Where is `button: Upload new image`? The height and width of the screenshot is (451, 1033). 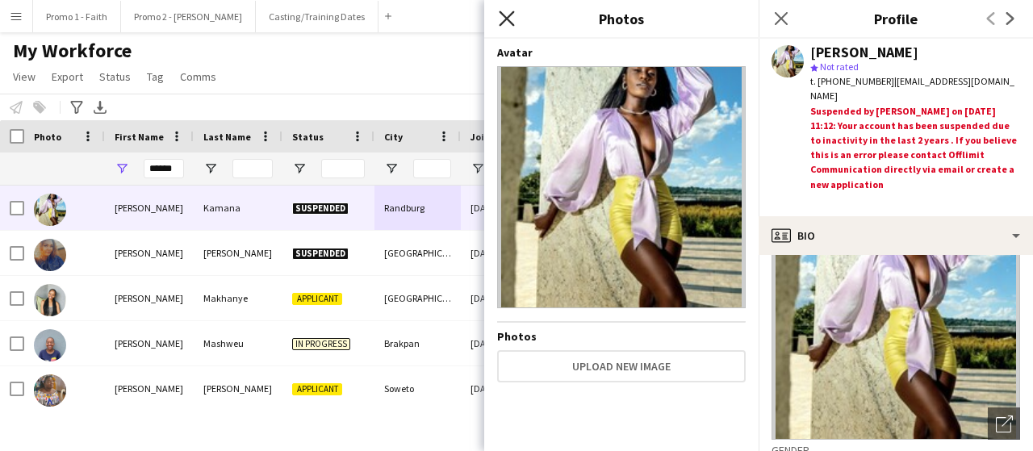 button: Upload new image is located at coordinates (622, 367).